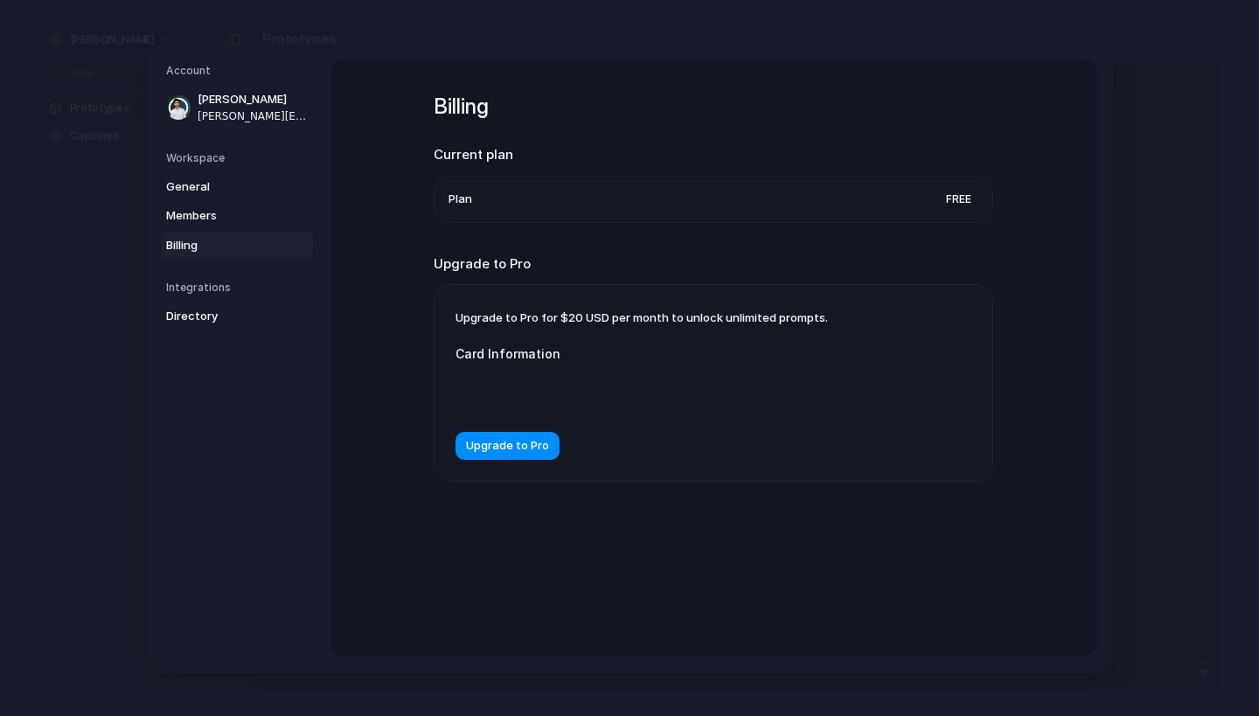  Describe the element at coordinates (222, 316) in the screenshot. I see `span: Directory` at that location.